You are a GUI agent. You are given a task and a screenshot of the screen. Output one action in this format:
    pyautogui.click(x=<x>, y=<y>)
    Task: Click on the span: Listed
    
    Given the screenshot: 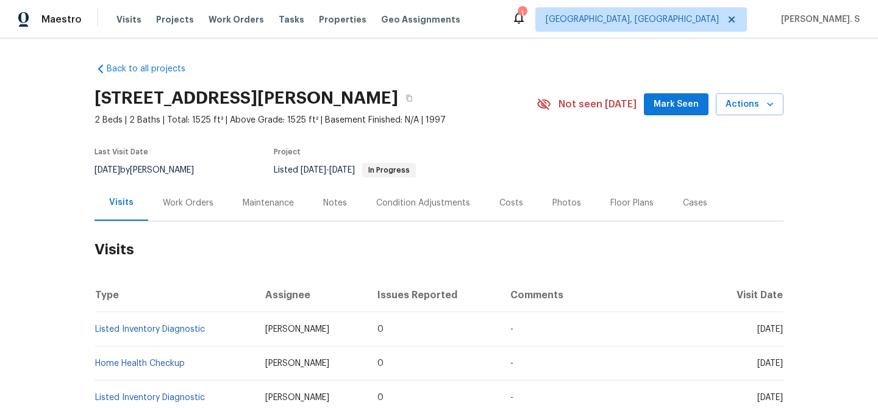 What is the action you would take?
    pyautogui.click(x=345, y=170)
    